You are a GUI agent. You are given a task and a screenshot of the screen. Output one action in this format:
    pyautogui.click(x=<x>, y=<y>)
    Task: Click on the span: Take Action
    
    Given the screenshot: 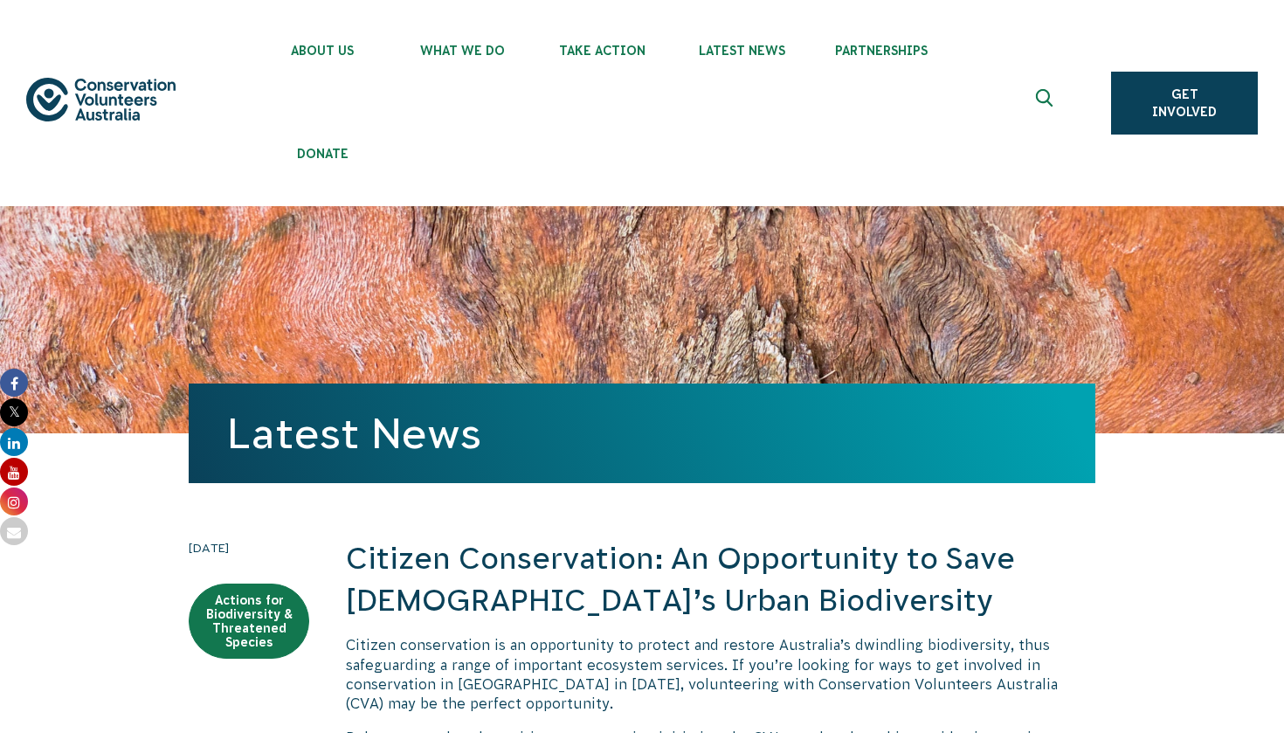 What is the action you would take?
    pyautogui.click(x=602, y=51)
    